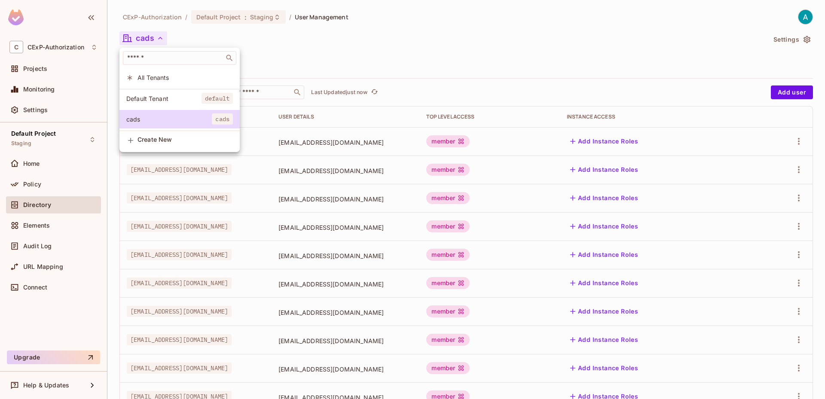 The height and width of the screenshot is (399, 825). Describe the element at coordinates (185, 77) in the screenshot. I see `span: All Tenants` at that location.